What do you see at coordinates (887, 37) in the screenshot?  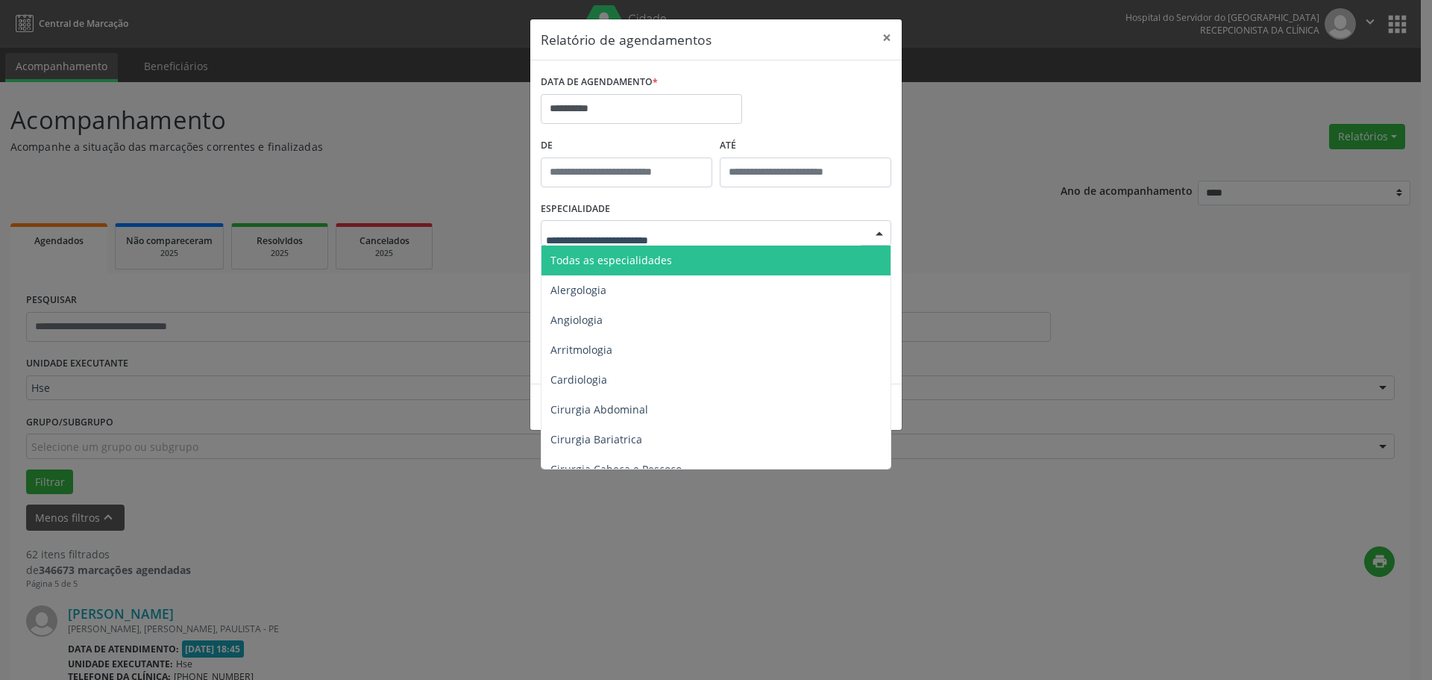 I see `button: Close` at bounding box center [887, 37].